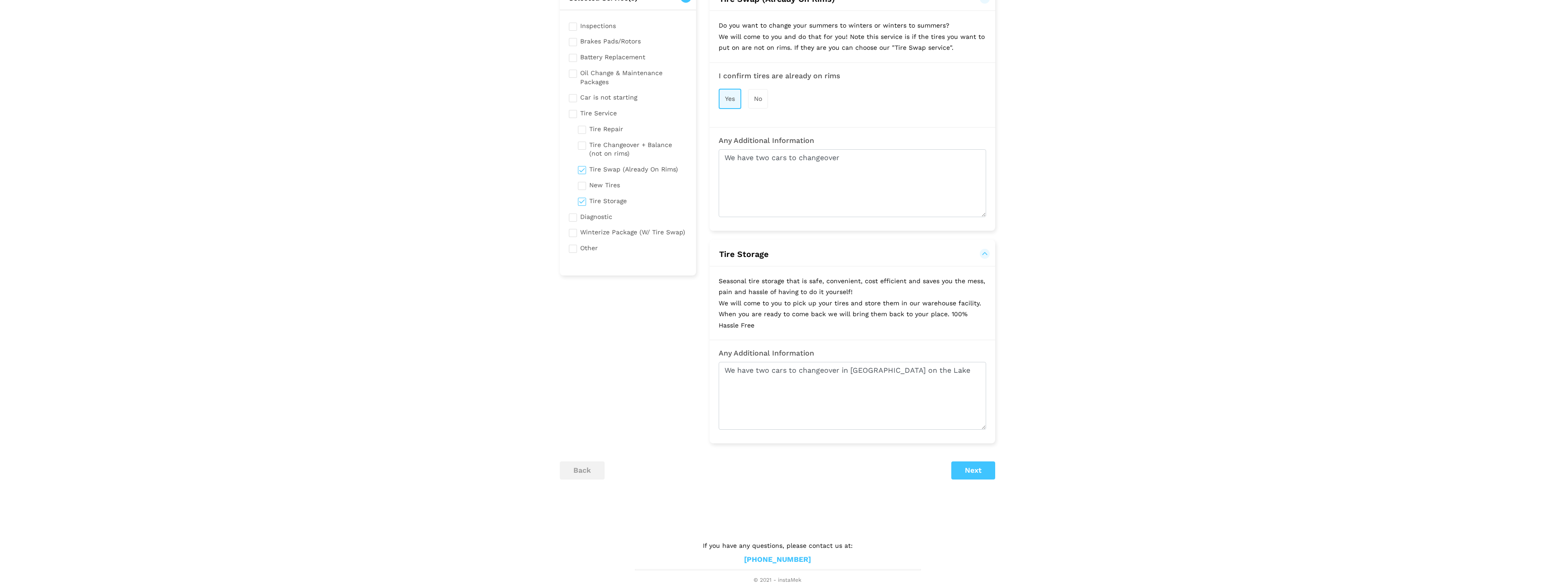  What do you see at coordinates (582, 471) in the screenshot?
I see `button: back` at bounding box center [582, 471].